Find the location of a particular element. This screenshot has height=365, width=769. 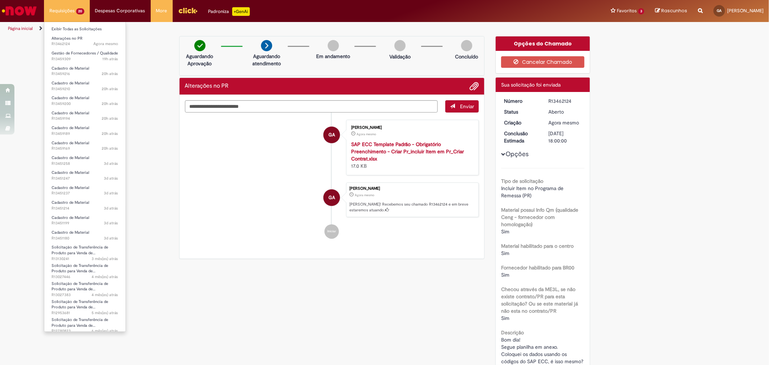

a: Aberto R13459194 : Cadastro de Material is located at coordinates (85, 116).